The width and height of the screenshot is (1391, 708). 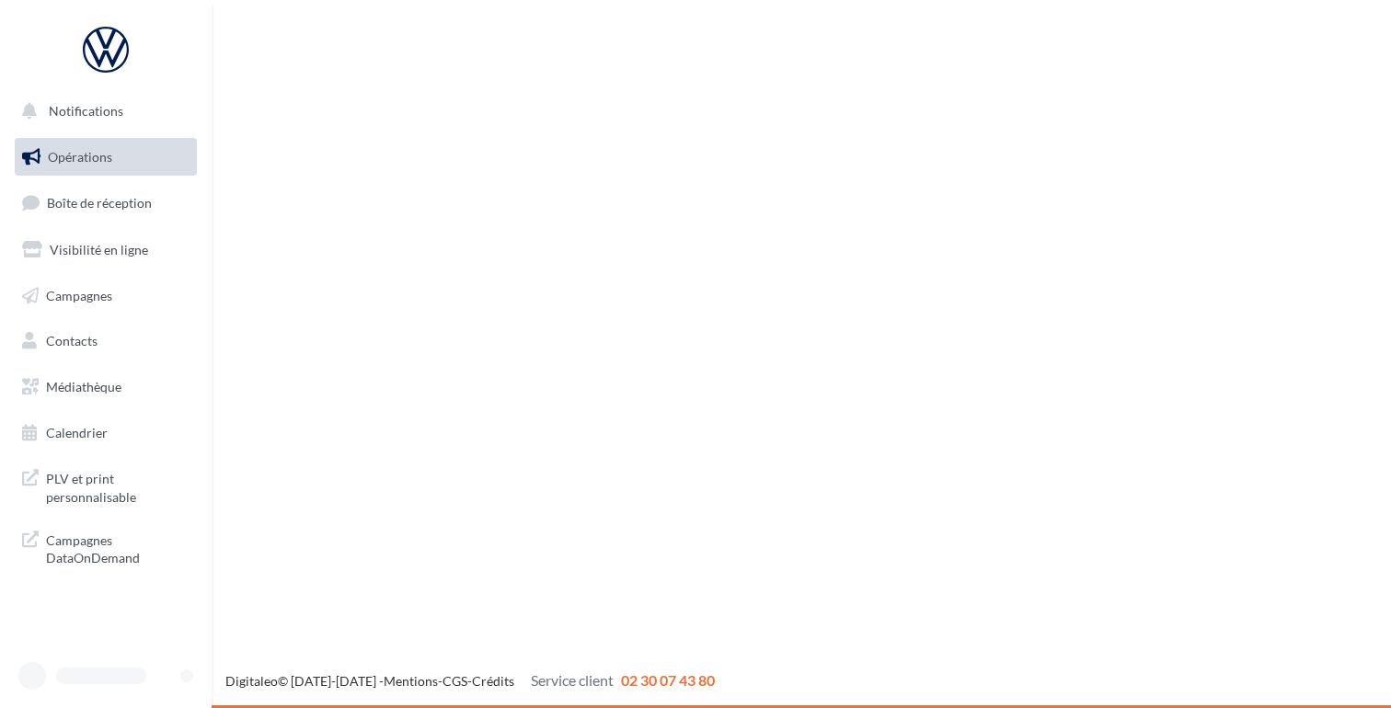 I want to click on a: CGS, so click(x=455, y=681).